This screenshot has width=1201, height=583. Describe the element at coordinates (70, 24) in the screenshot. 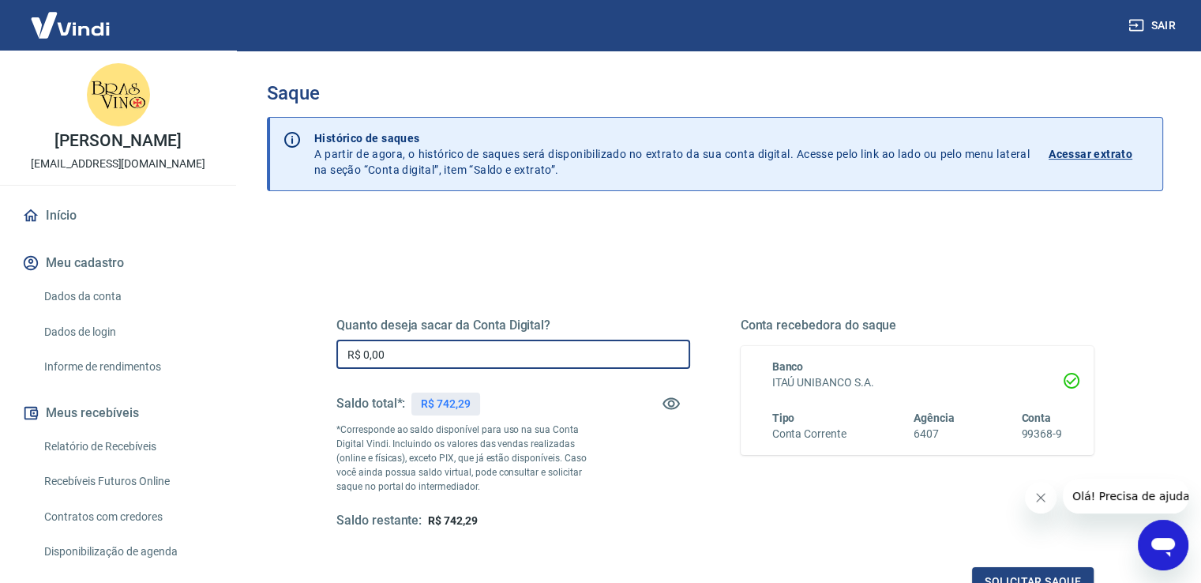

I see `img: Vindi` at that location.